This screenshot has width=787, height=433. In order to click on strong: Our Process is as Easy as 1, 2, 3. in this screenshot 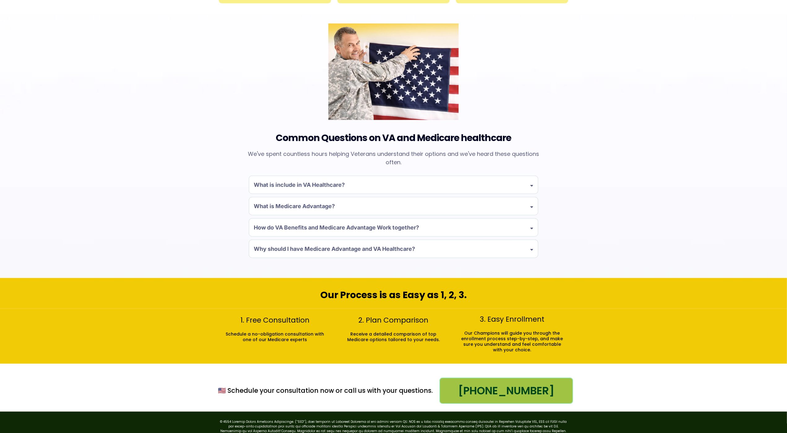, I will do `click(393, 295)`.